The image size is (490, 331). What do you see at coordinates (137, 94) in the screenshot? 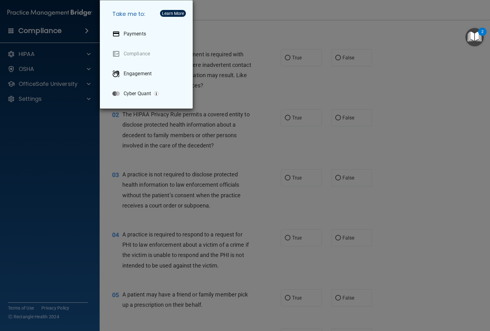
I see `p: Cyber Quant` at bounding box center [137, 94].